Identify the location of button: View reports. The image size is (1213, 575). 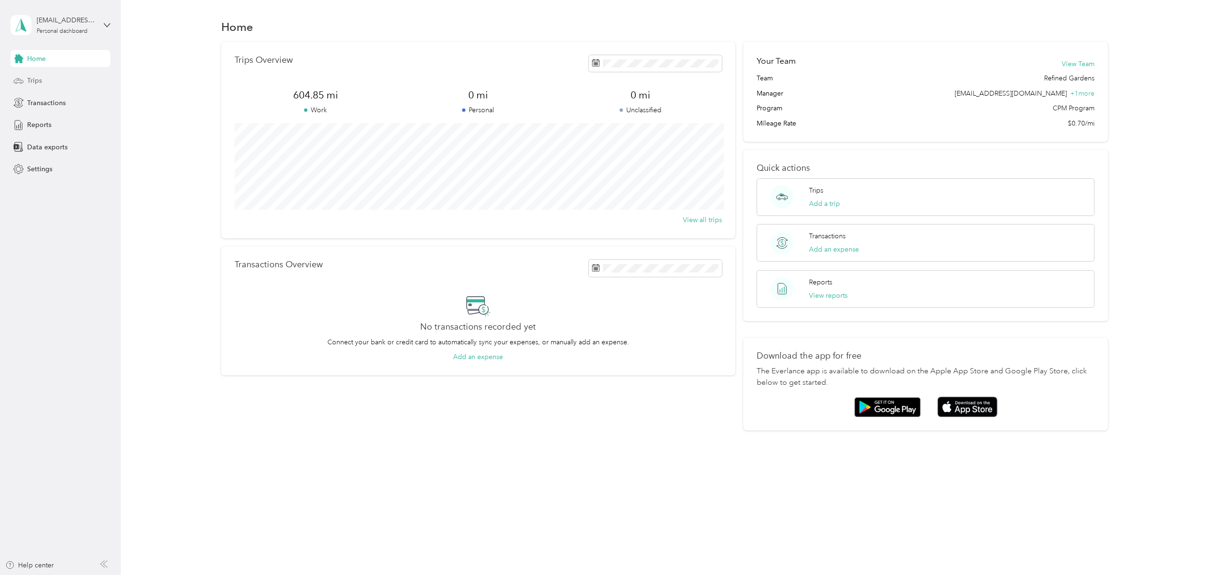
(828, 295).